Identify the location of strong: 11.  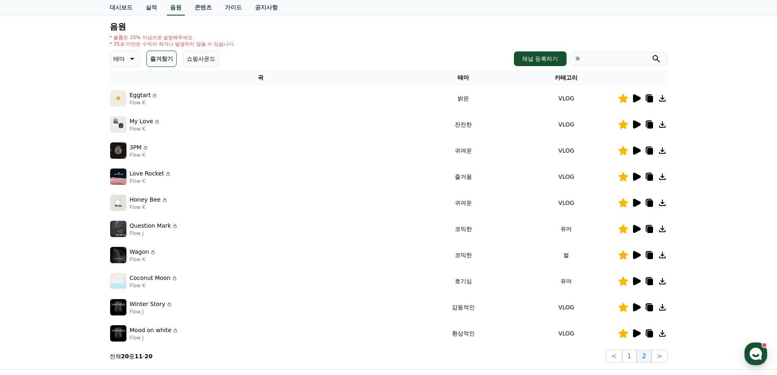
(138, 356).